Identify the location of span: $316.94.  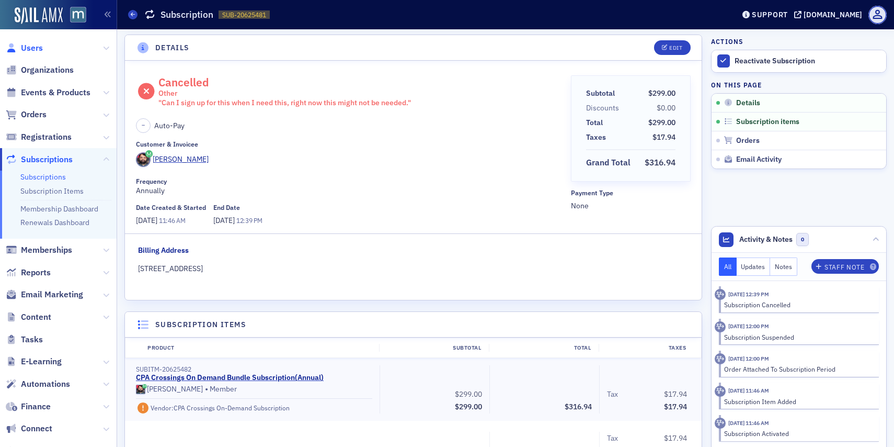
(578, 406).